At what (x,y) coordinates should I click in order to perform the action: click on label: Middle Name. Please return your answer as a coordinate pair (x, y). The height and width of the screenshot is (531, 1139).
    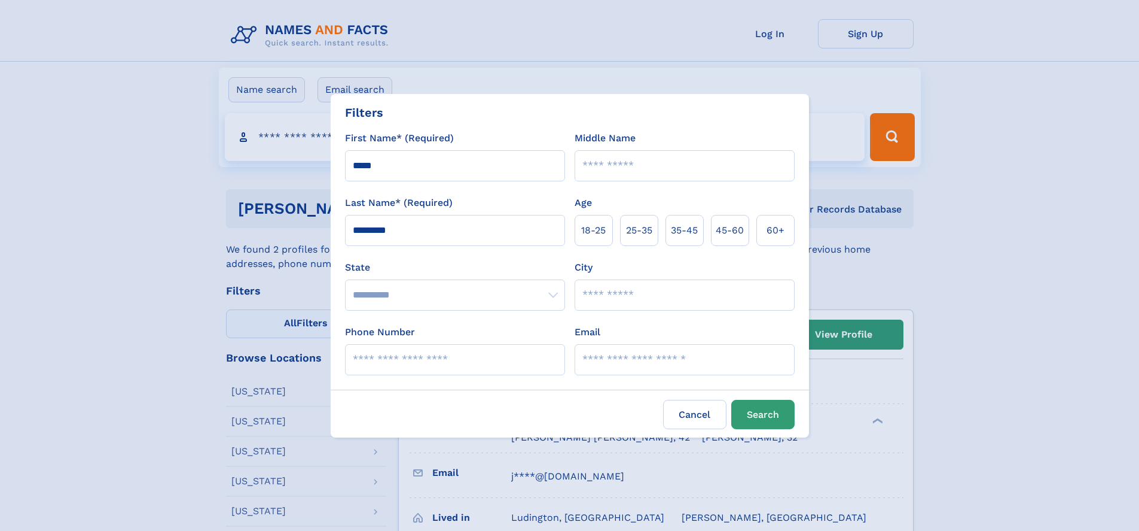
    Looking at the image, I should click on (605, 138).